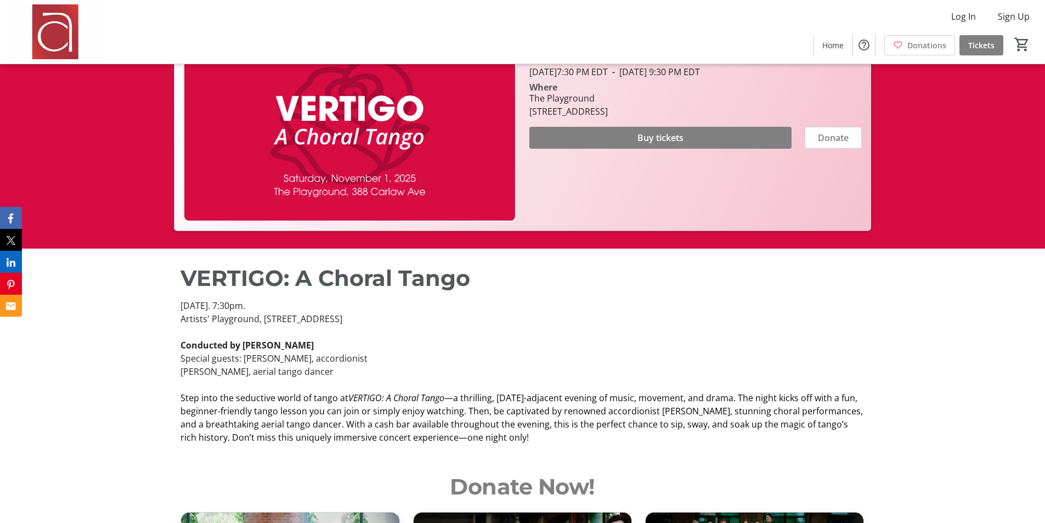 The height and width of the screenshot is (523, 1045). Describe the element at coordinates (1014, 16) in the screenshot. I see `span: Sign Up` at that location.